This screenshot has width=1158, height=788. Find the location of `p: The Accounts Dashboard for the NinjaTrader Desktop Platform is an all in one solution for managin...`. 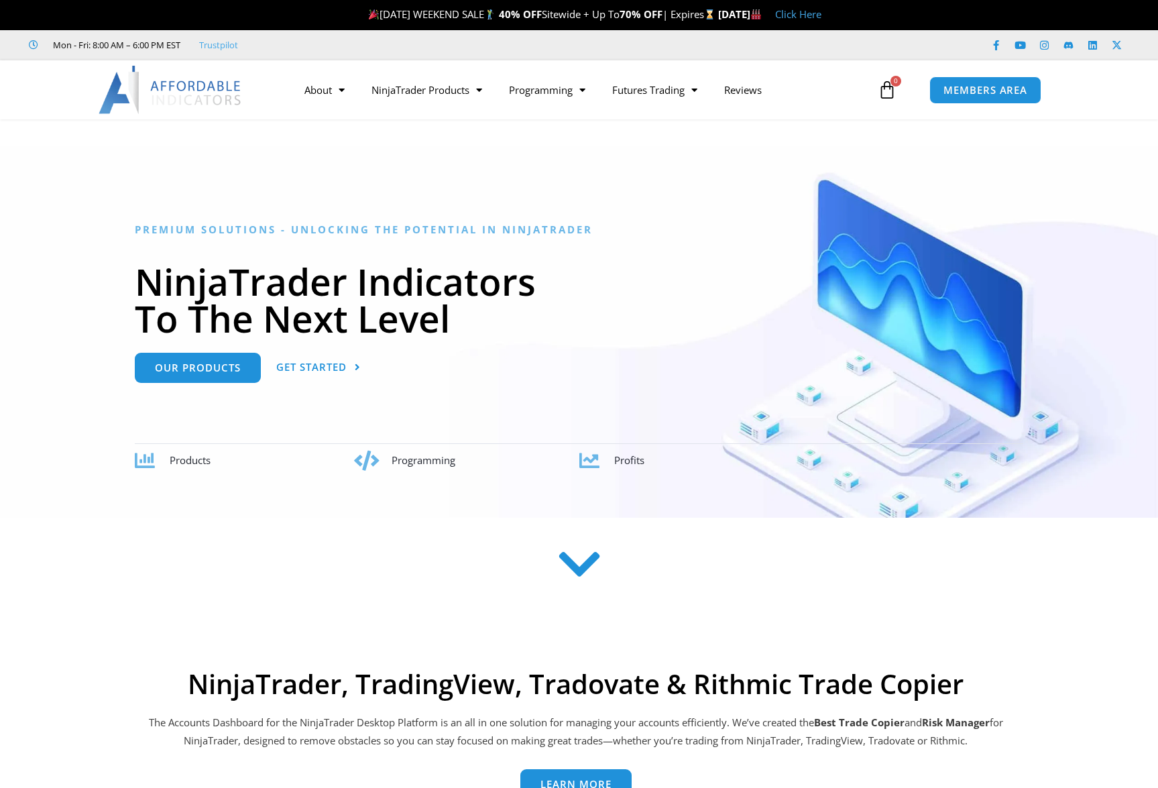

p: The Accounts Dashboard for the NinjaTrader Desktop Platform is an all in one solution for managin... is located at coordinates (576, 732).